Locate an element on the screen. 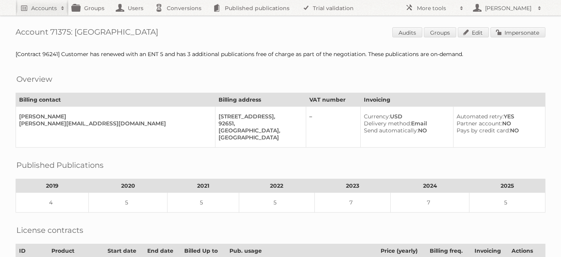 The height and width of the screenshot is (257, 561). div: 92651, is located at coordinates (259, 123).